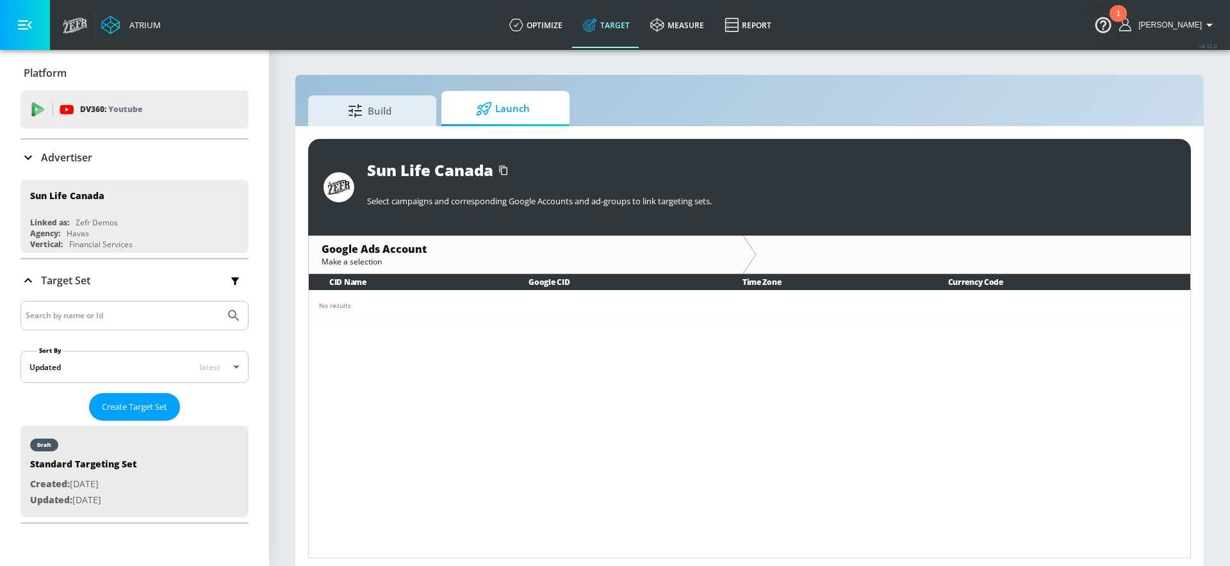  I want to click on span: v 4.32.0, so click(1209, 45).